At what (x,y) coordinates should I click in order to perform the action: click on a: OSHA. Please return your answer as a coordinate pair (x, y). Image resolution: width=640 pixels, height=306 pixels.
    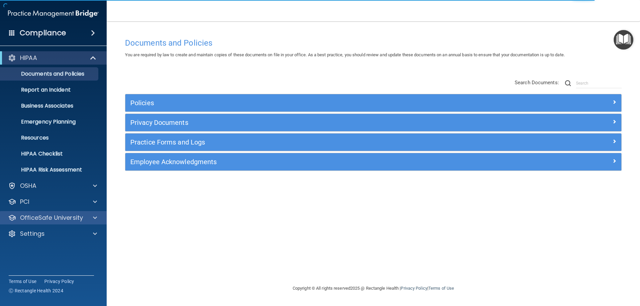
    Looking at the image, I should click on (52, 186).